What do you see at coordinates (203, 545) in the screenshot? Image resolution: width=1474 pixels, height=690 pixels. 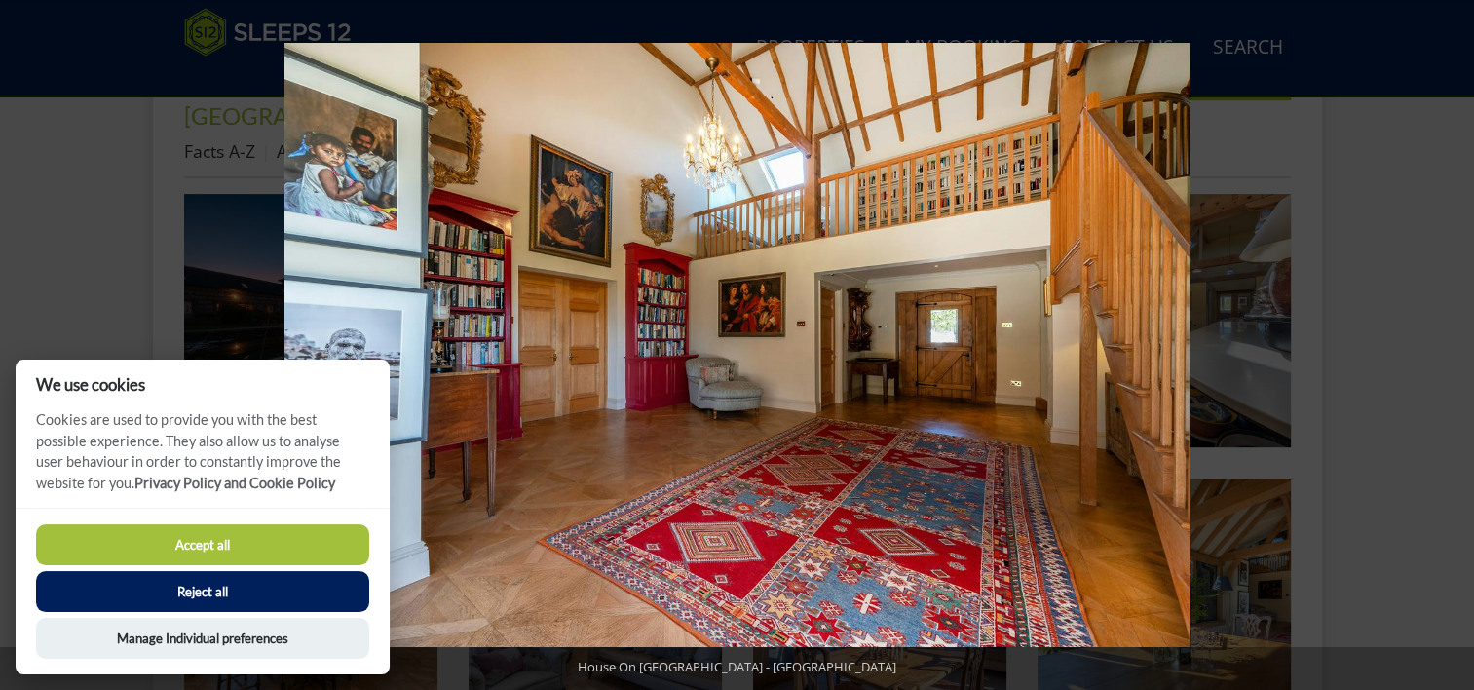 I see `button: Accept all` at bounding box center [203, 545].